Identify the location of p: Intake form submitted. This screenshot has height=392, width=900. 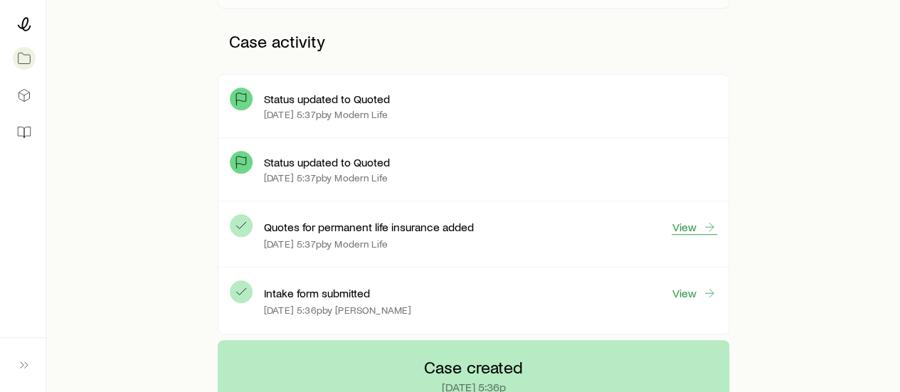
(316, 293).